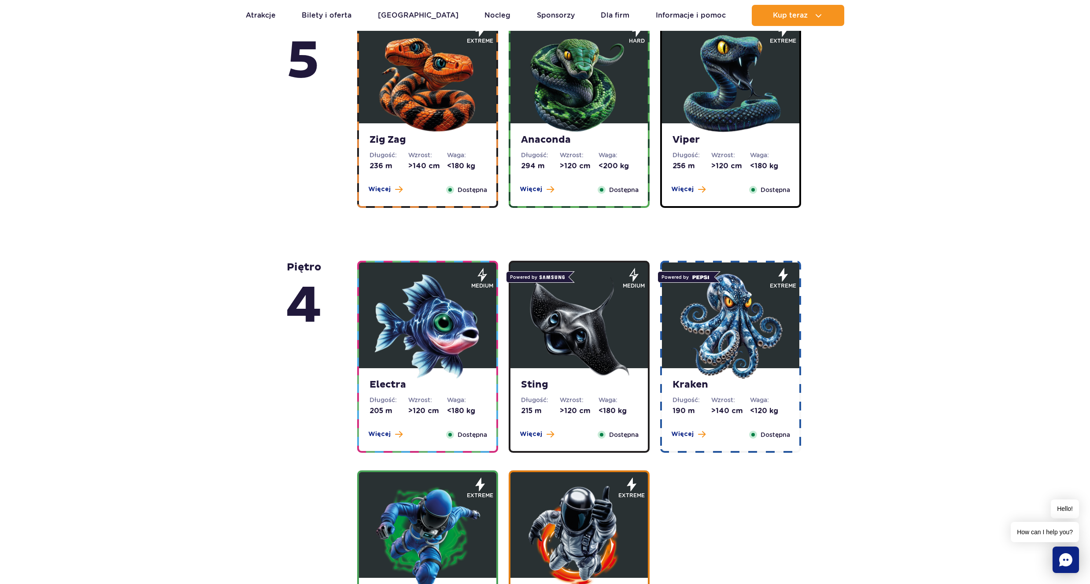 The height and width of the screenshot is (584, 1090). I want to click on dd: 236 m, so click(389, 166).